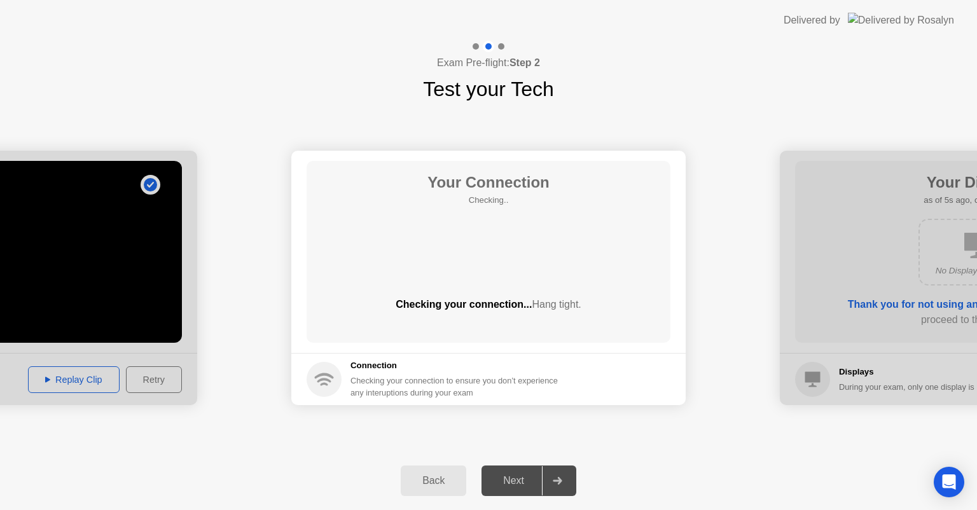  I want to click on h5: Connection, so click(458, 366).